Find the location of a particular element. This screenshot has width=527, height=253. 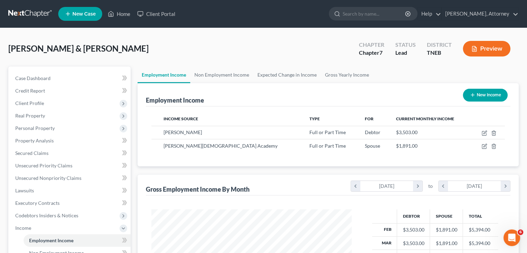

a: Executory Contracts is located at coordinates (70, 203).